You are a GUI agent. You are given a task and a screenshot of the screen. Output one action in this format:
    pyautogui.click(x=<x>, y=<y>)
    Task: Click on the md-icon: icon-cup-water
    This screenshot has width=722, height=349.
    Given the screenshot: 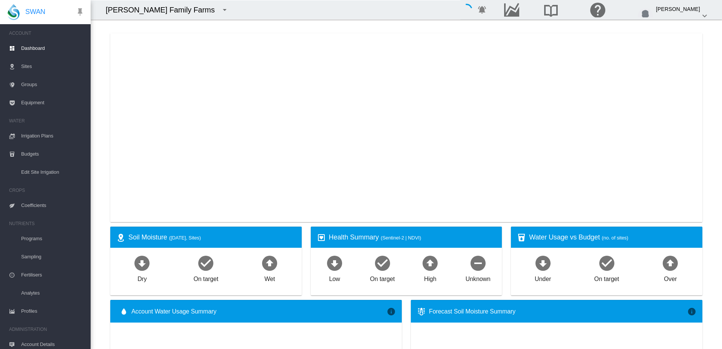 What is the action you would take?
    pyautogui.click(x=521, y=237)
    